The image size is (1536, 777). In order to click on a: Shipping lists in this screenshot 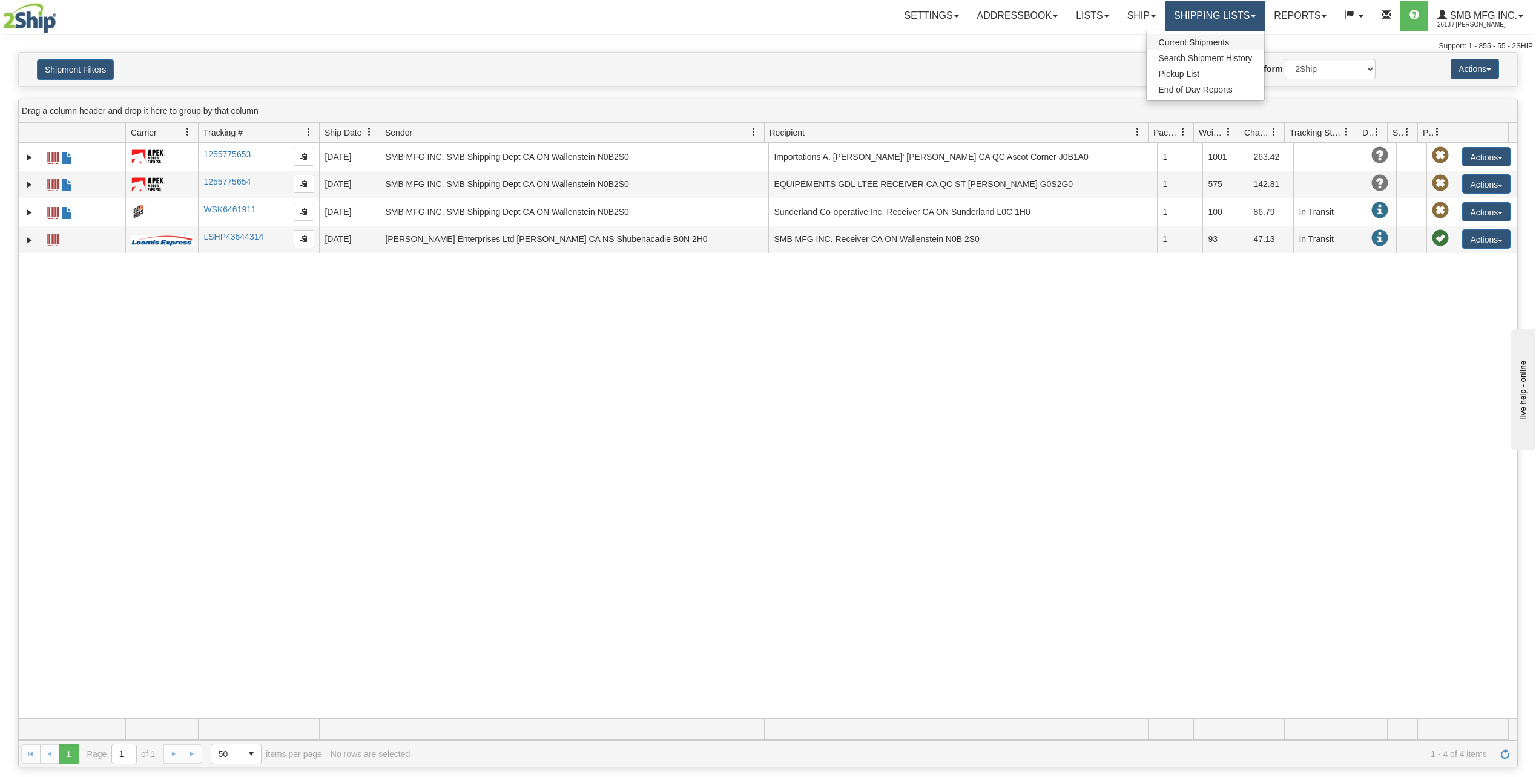, I will do `click(1215, 16)`.